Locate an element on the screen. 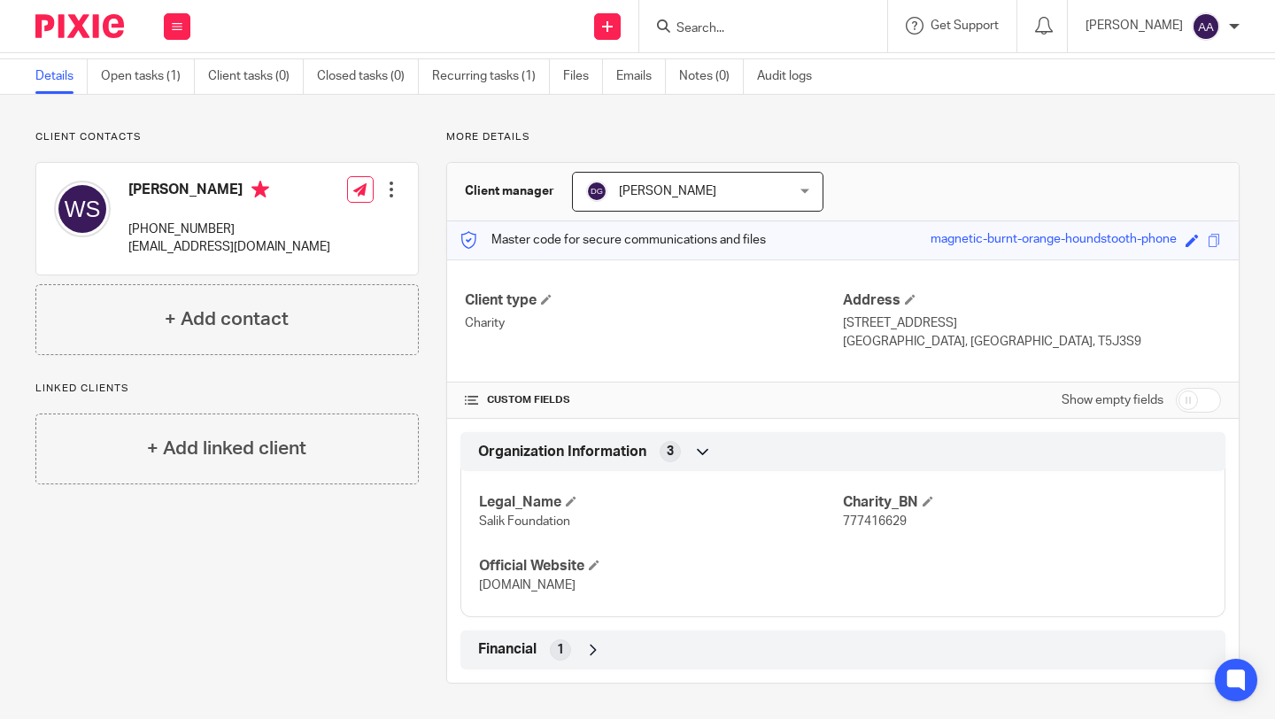 Image resolution: width=1275 pixels, height=719 pixels. h4: Legal_Name is located at coordinates (661, 502).